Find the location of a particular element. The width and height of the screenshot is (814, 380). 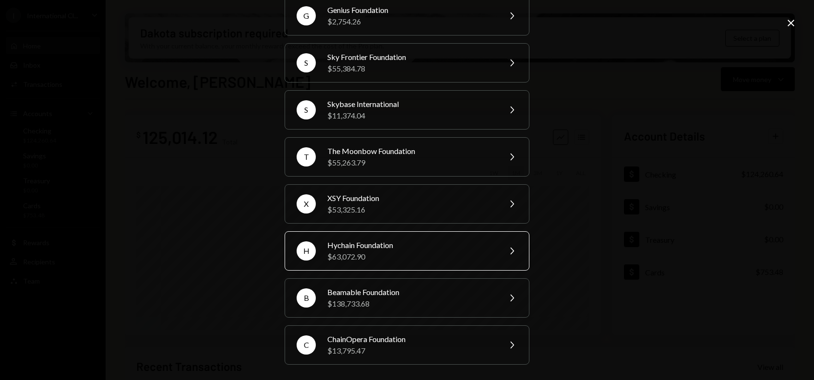

div: T is located at coordinates (306, 157).